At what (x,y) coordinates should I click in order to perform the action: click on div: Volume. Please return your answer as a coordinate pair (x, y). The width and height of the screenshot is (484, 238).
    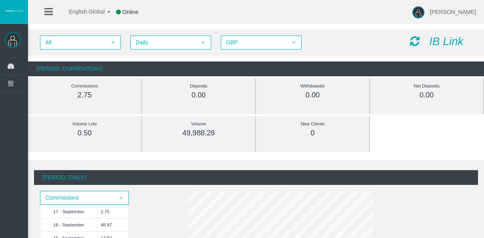
    Looking at the image, I should click on (198, 124).